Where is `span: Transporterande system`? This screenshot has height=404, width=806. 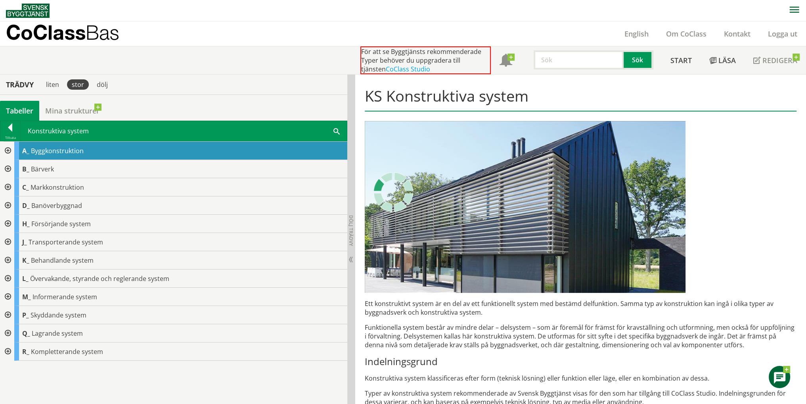
span: Transporterande system is located at coordinates (66, 242).